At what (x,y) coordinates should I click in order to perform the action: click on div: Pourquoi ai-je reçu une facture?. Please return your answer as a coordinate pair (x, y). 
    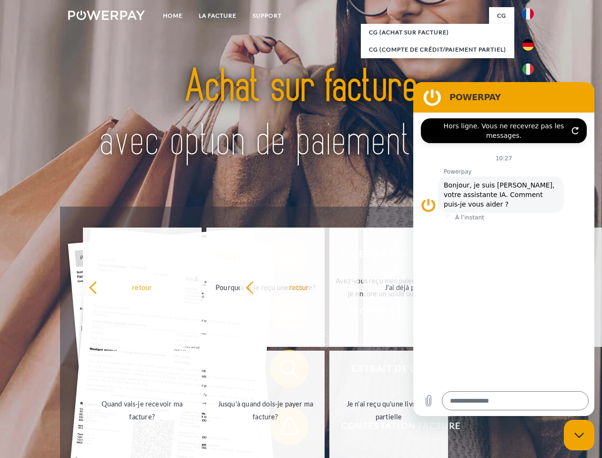
    Looking at the image, I should click on (266, 287).